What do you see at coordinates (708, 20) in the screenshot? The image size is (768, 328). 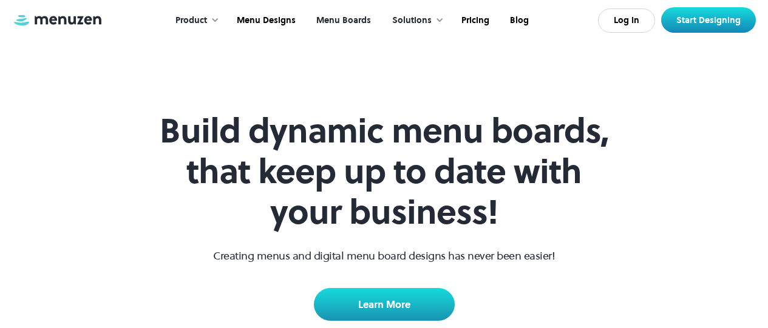 I see `a: Start Designing` at bounding box center [708, 20].